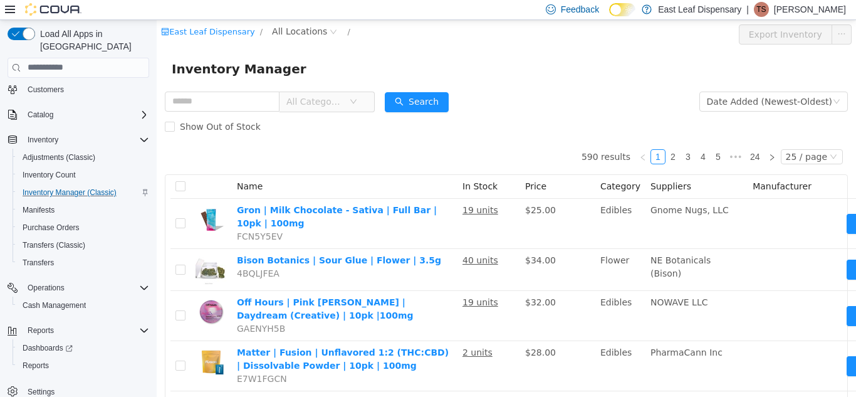 The image size is (856, 397). Describe the element at coordinates (514, 166) in the screenshot. I see `span: Suppliers` at that location.